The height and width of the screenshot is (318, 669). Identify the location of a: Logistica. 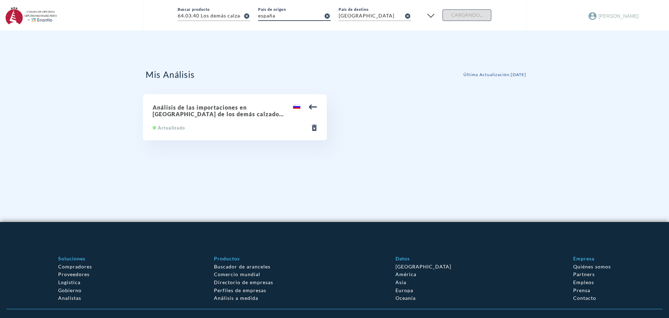
(69, 282).